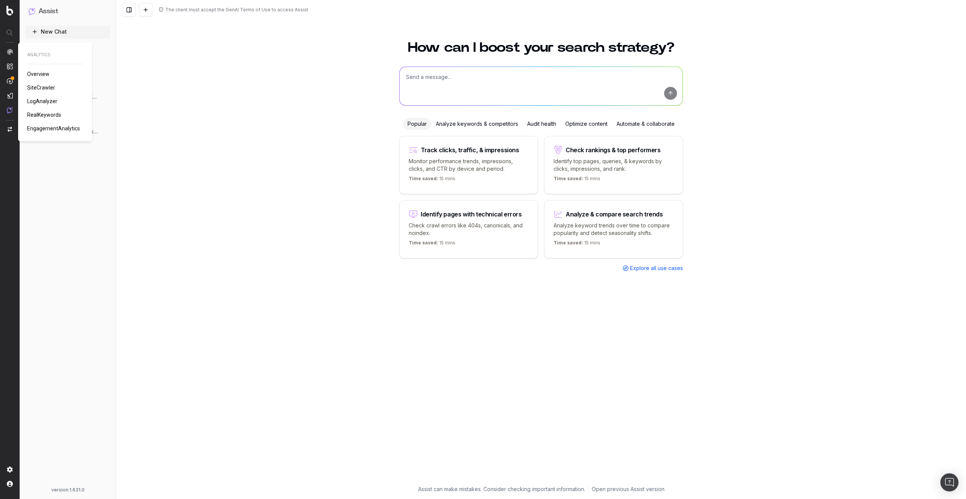  What do you see at coordinates (657, 268) in the screenshot?
I see `span: Explore all use cases` at bounding box center [657, 268].